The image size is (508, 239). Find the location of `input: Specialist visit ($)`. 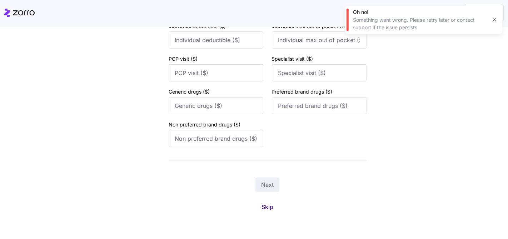

input: Specialist visit ($) is located at coordinates (319, 73).